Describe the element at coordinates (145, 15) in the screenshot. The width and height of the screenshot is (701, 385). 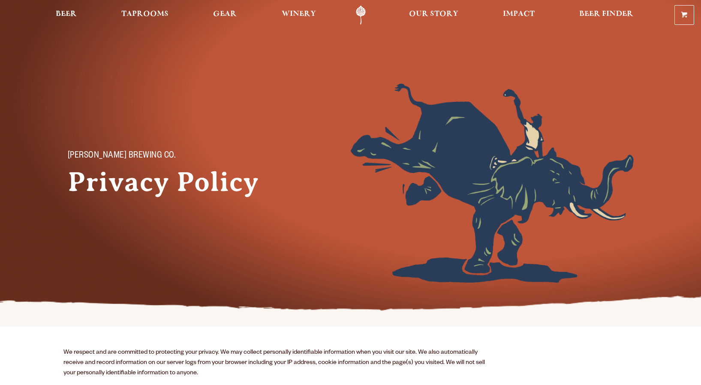
I see `a: Taprooms` at that location.